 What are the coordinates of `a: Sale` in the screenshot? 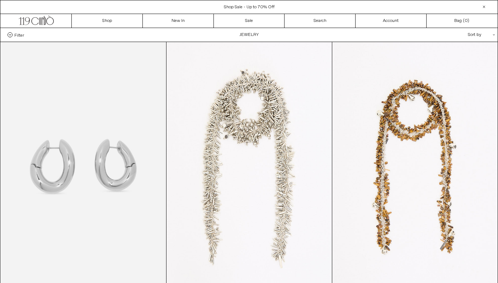 It's located at (250, 21).